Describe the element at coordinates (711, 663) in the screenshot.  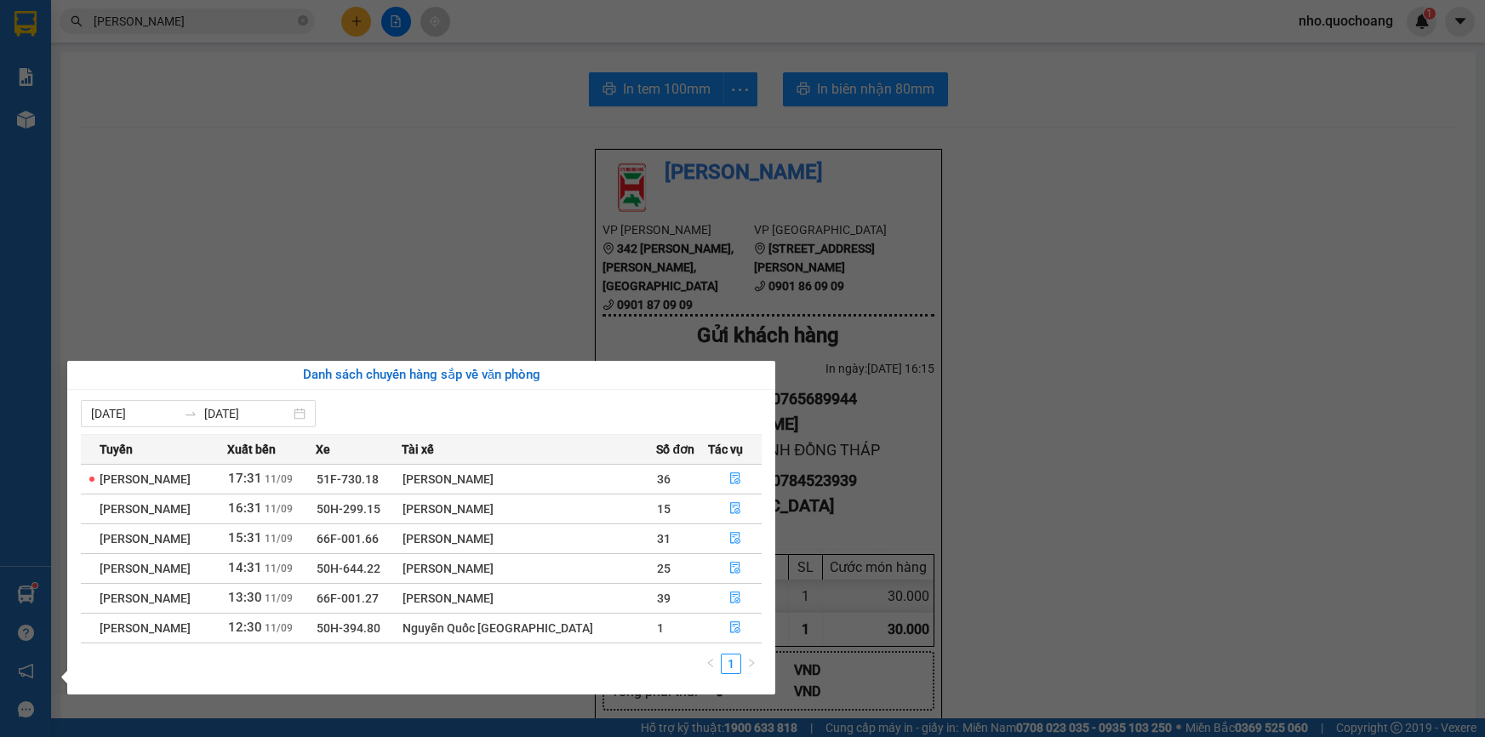
I see `span: left` at that location.